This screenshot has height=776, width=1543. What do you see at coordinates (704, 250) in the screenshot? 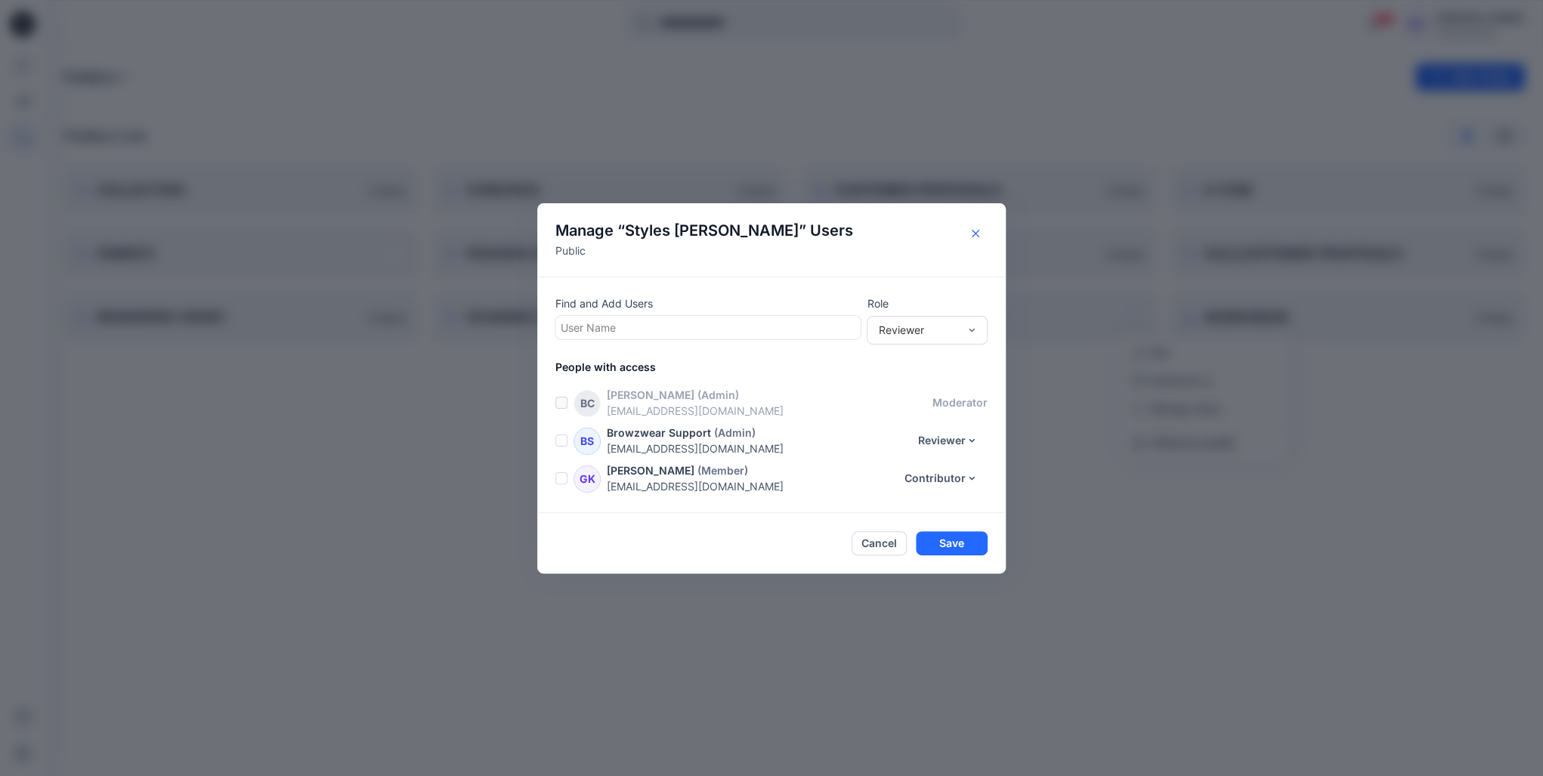
I see `p: Public` at bounding box center [704, 250].